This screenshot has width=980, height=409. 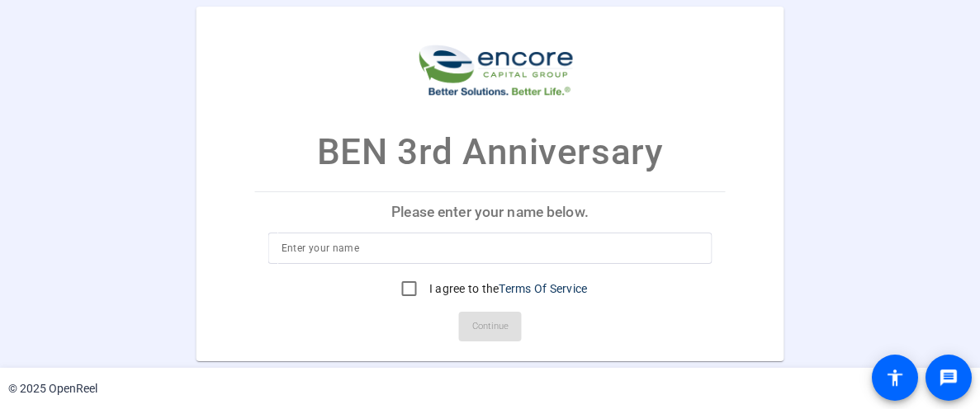 I want to click on p: Please enter your name below., so click(x=490, y=213).